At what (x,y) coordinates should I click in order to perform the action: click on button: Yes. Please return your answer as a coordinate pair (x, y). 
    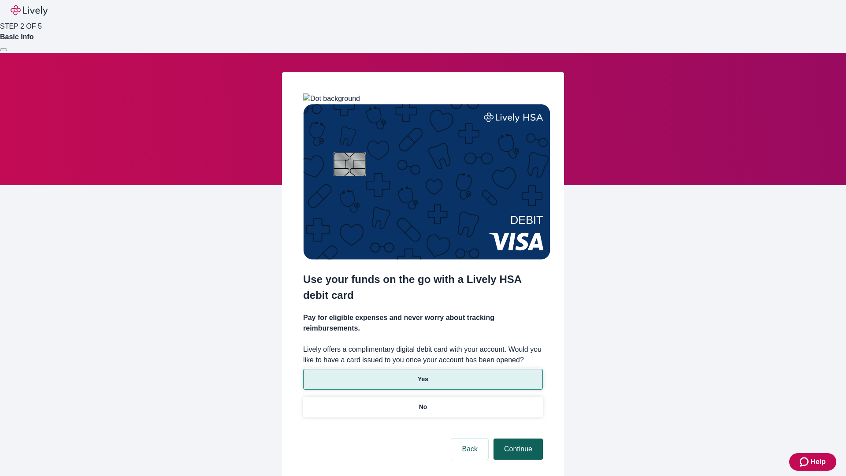
    Looking at the image, I should click on (423, 379).